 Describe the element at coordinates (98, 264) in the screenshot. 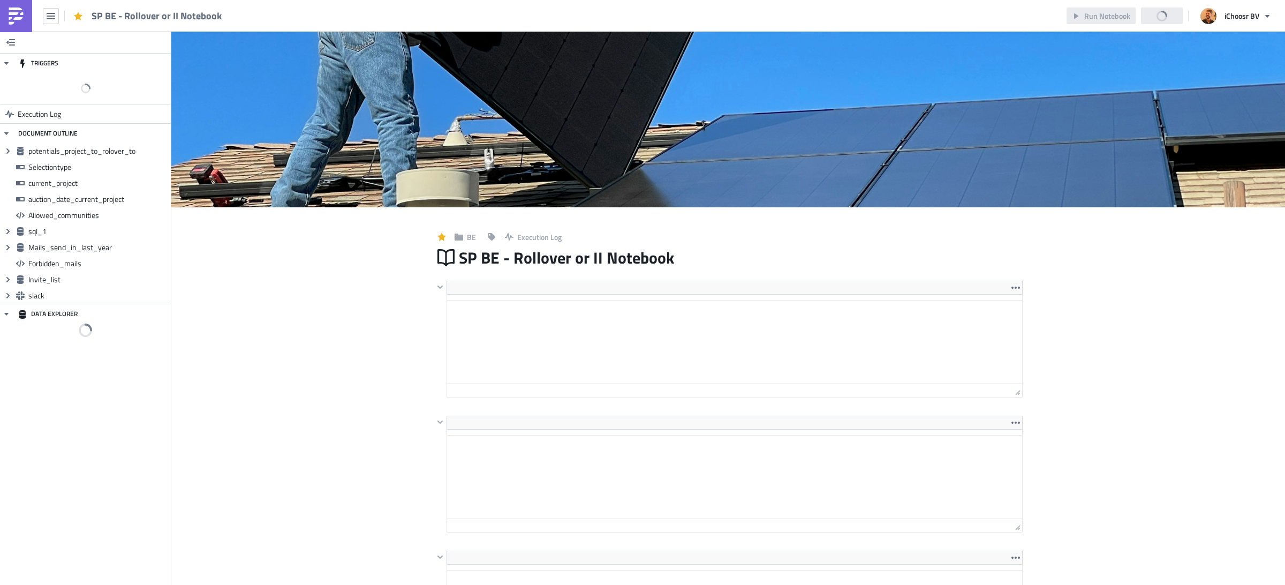

I see `span: Forbidden_mails` at that location.